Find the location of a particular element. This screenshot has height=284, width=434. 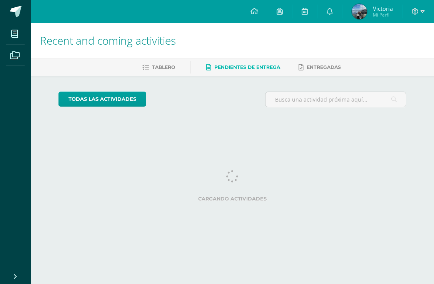

span: Recent and coming activities is located at coordinates (108, 40).